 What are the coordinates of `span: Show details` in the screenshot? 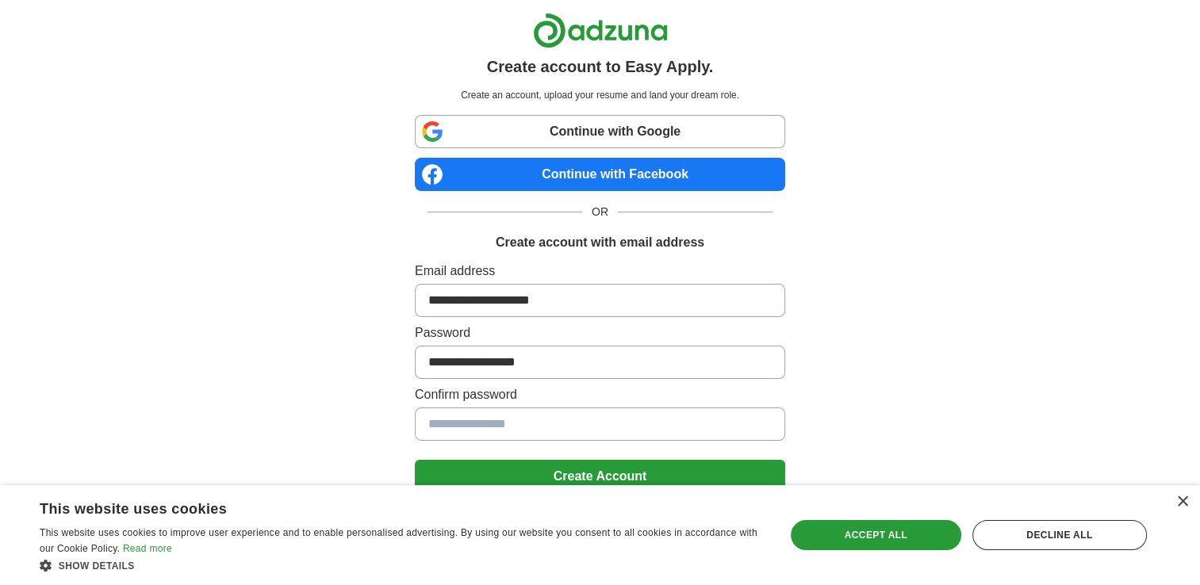 It's located at (97, 566).